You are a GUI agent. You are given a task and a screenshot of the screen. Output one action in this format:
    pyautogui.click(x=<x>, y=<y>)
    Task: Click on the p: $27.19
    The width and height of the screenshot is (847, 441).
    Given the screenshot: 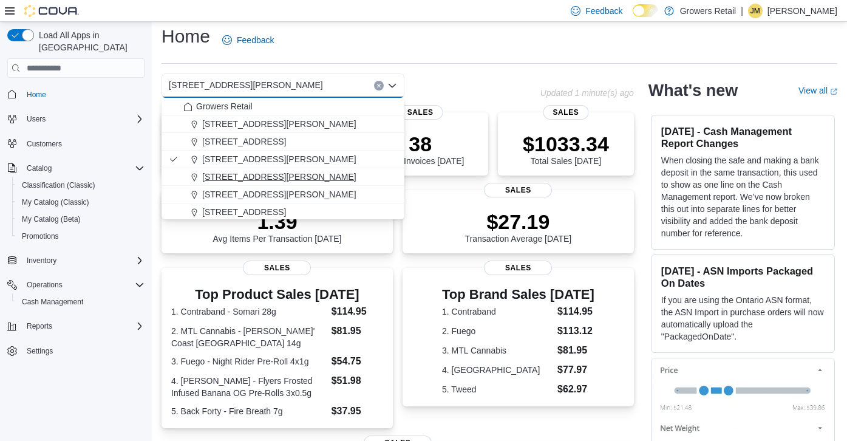 What is the action you would take?
    pyautogui.click(x=519, y=222)
    